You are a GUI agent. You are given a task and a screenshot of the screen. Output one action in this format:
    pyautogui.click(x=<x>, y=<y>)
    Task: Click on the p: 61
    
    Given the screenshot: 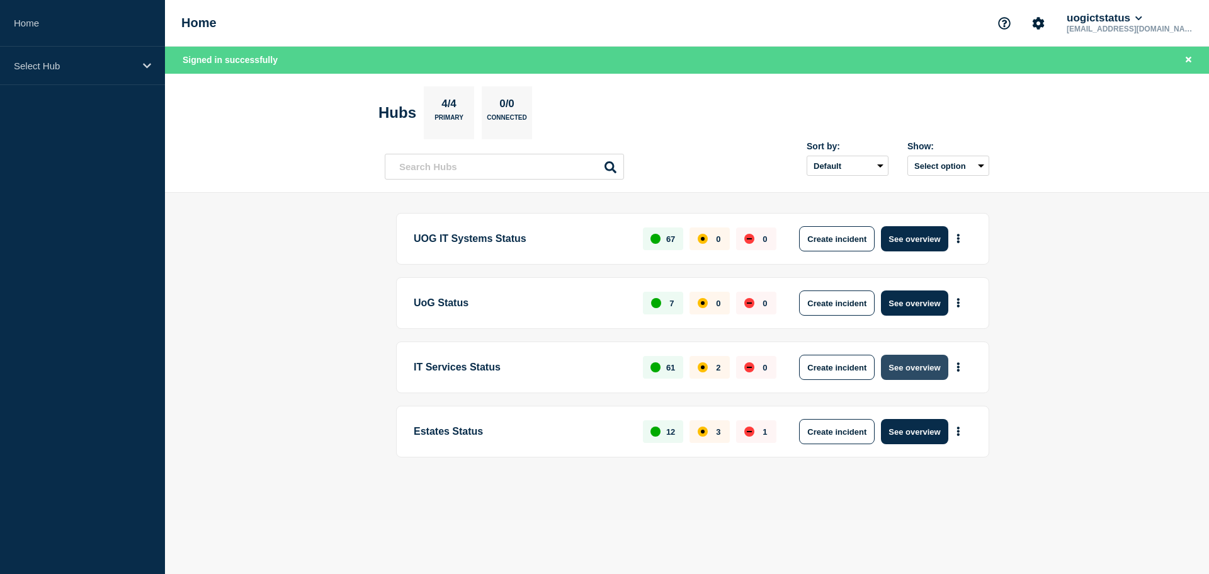 What is the action you would take?
    pyautogui.click(x=670, y=367)
    